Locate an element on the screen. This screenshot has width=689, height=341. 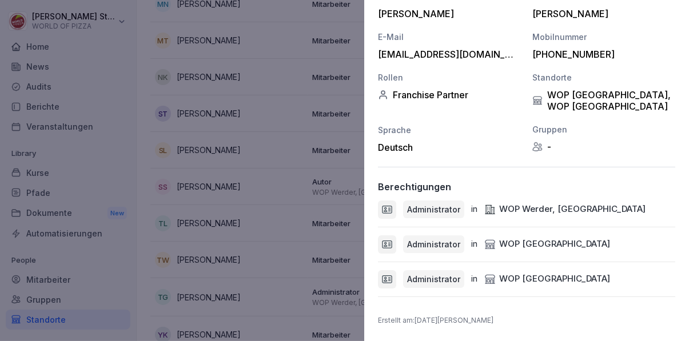
div: Mobilnummer is located at coordinates (604, 37).